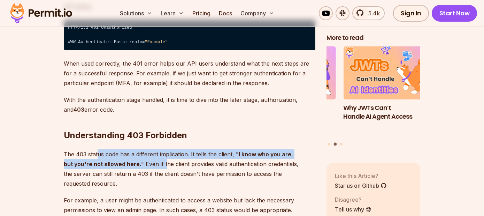 The height and width of the screenshot is (216, 484). What do you see at coordinates (289, 116) in the screenshot?
I see `h3: The Ultimate Guide to MCP Auth: Identity, Consent, and Agent Security` at bounding box center [289, 116].